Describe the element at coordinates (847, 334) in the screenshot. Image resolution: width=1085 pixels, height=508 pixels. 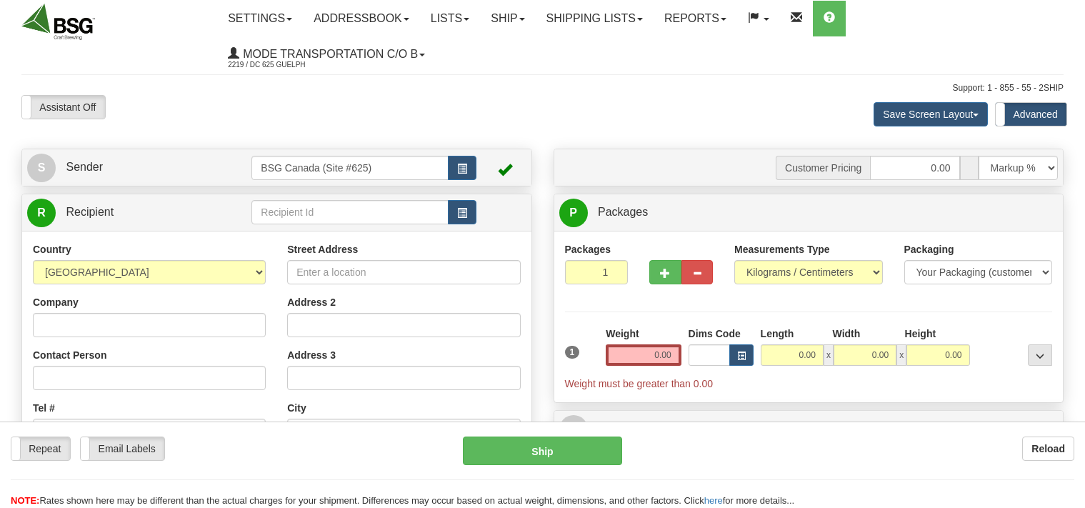
I see `label: Width` at that location.